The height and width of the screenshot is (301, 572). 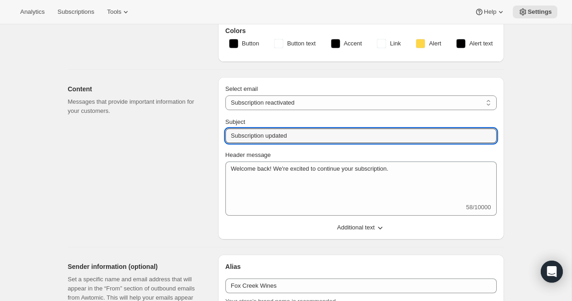 I want to click on div: Open Intercom Messenger, so click(x=552, y=272).